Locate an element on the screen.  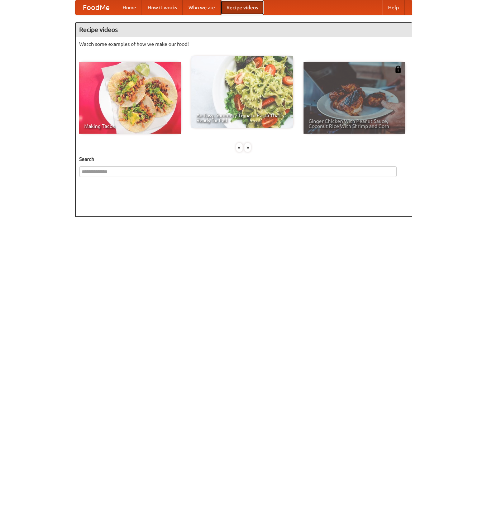
p: Watch some examples of how we make our food! is located at coordinates (244, 44).